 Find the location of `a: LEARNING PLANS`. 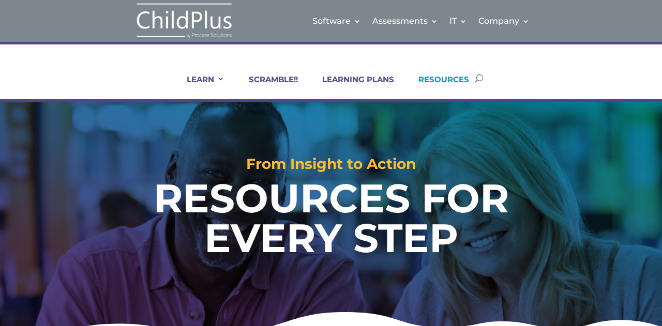

a: LEARNING PLANS is located at coordinates (352, 87).